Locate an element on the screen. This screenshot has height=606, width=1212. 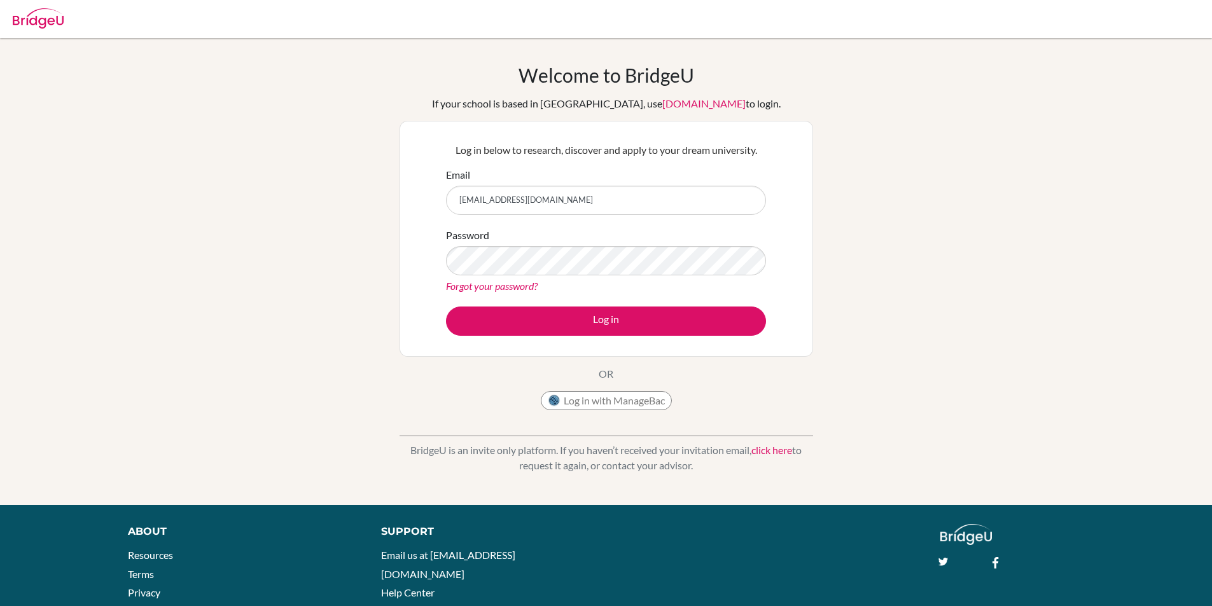
img: Bridge-U is located at coordinates (38, 18).